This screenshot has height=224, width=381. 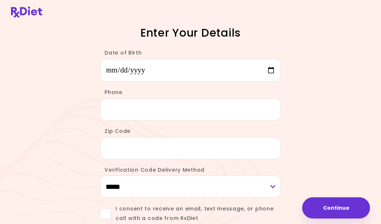 What do you see at coordinates (190, 33) in the screenshot?
I see `h1: Enter Your Details` at bounding box center [190, 33].